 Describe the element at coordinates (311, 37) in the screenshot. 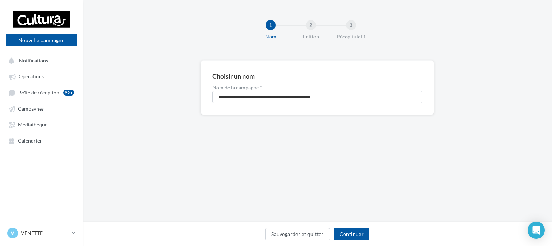

I see `div: Edition` at that location.